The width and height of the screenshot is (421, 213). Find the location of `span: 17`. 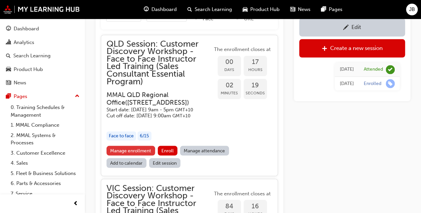

span: 17 is located at coordinates (255, 62).